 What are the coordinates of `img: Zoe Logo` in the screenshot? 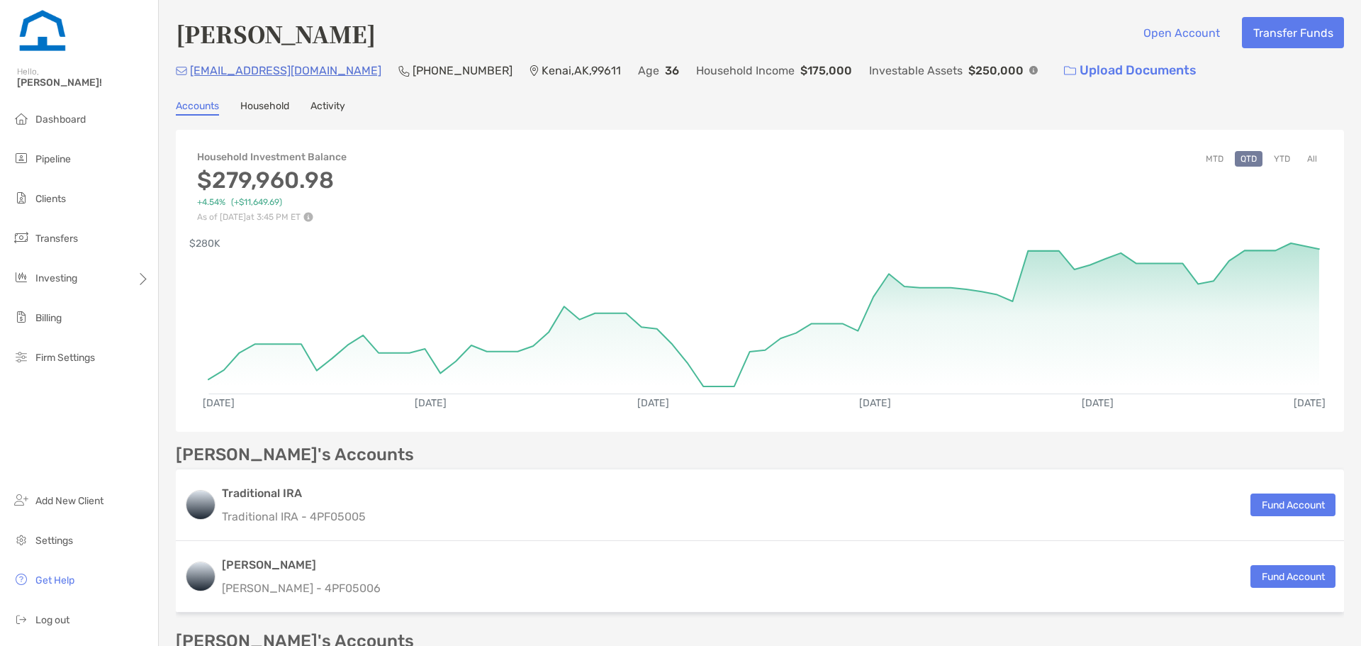 It's located at (43, 31).